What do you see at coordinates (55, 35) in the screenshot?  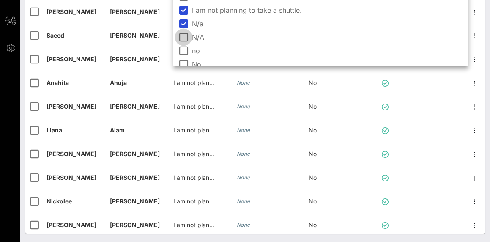 I see `span: Saeed` at bounding box center [55, 35].